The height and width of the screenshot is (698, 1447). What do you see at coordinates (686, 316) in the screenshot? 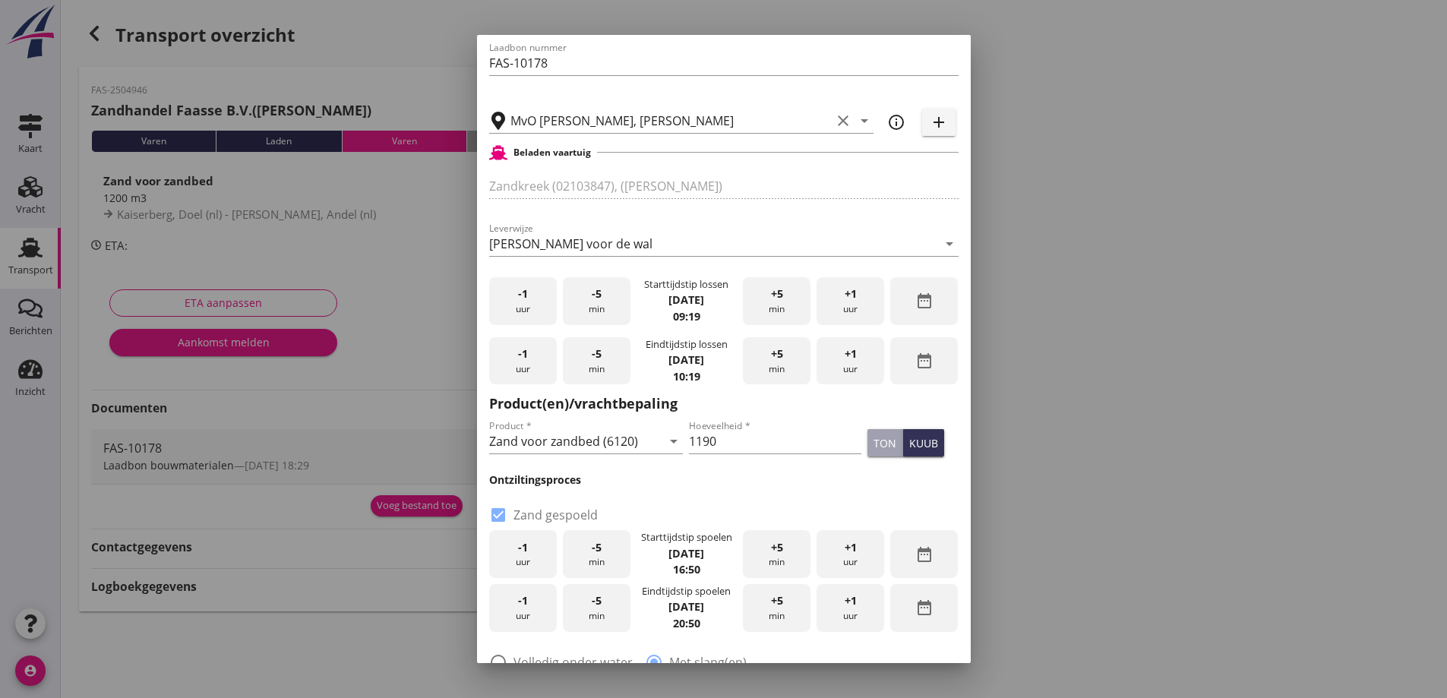
I see `strong: 09:19` at bounding box center [686, 316].